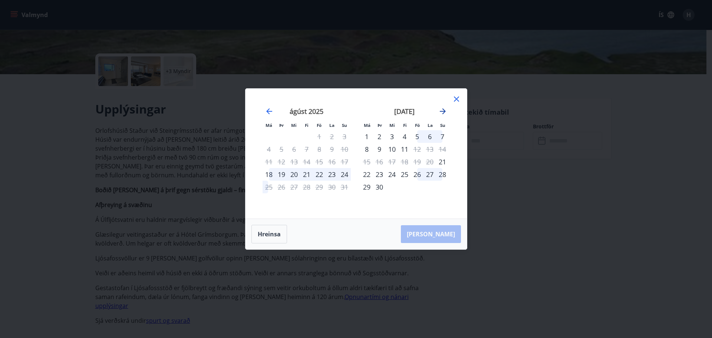 This screenshot has height=338, width=712. I want to click on td: Choose mánudagur, 18. ágúst 2025 as your check-in date. It’s available., so click(269, 174).